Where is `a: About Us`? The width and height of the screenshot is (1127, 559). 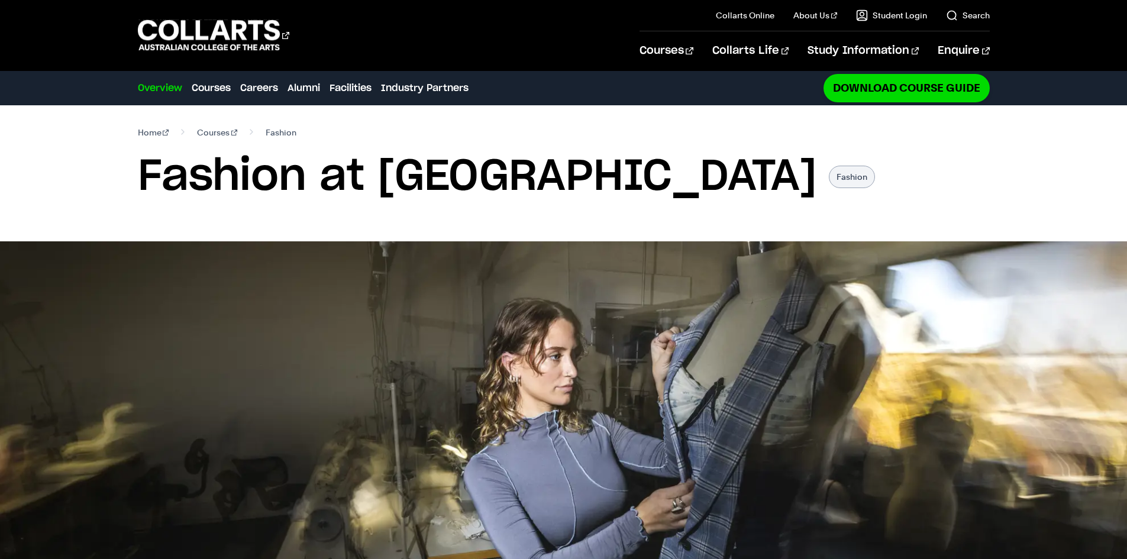
a: About Us is located at coordinates (815, 15).